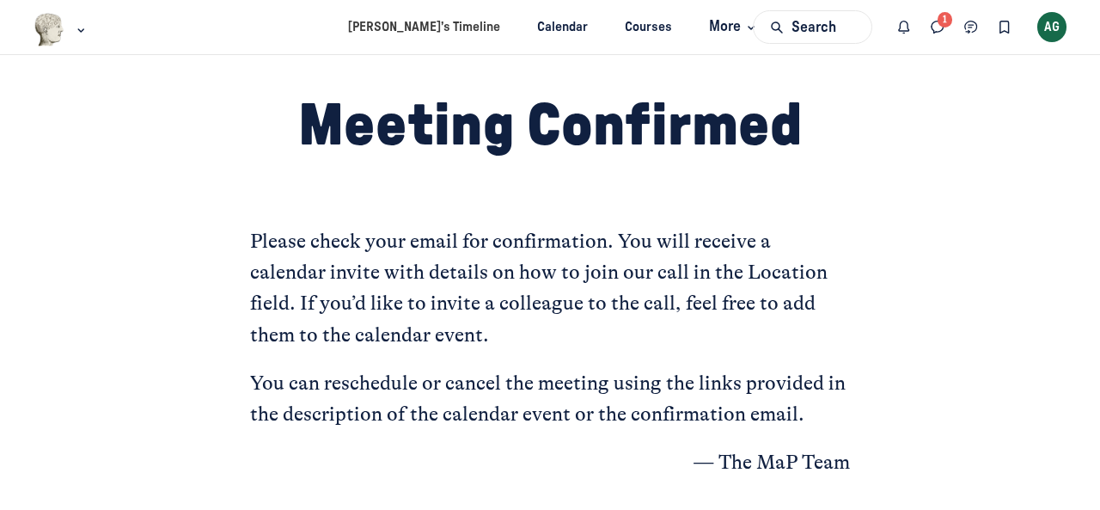  Describe the element at coordinates (562, 27) in the screenshot. I see `a: Calendar` at that location.